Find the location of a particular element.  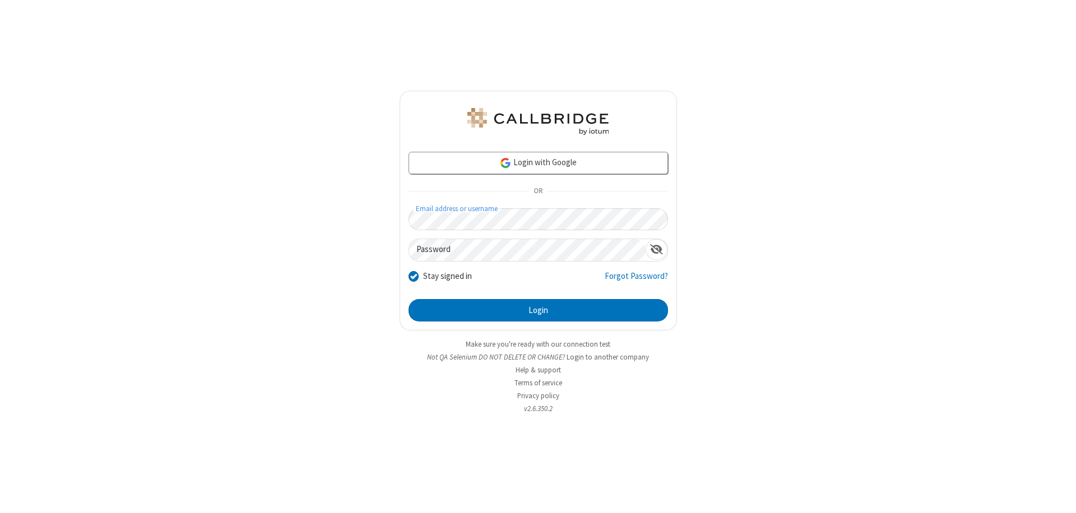

li: Not QA Selenium DO NOT DELETE OR CHANGE? is located at coordinates (538, 357).